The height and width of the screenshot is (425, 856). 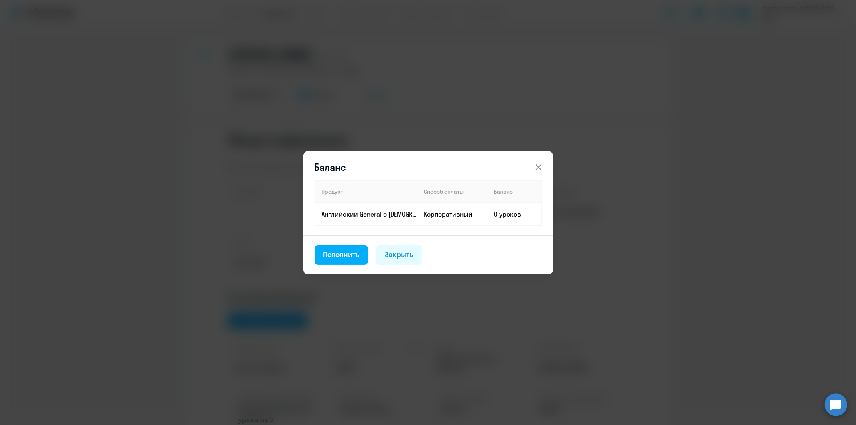 I want to click on th: Способ оплаты, so click(x=453, y=192).